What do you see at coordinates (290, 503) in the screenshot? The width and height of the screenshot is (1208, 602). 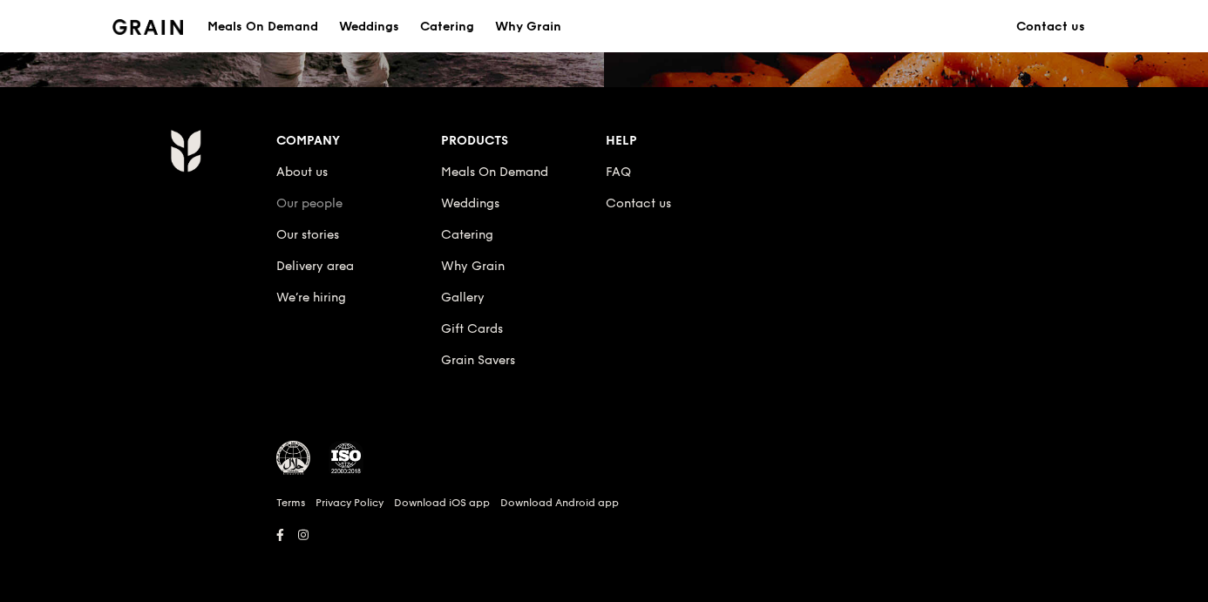 I see `a: Terms` at bounding box center [290, 503].